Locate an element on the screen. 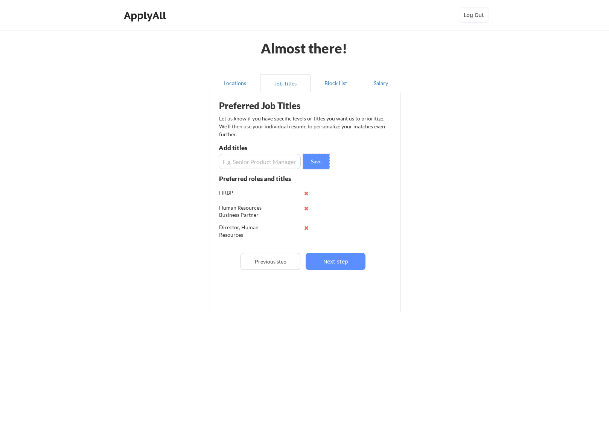 This screenshot has height=428, width=609. div: VP, Human Resources is located at coordinates (244, 251).